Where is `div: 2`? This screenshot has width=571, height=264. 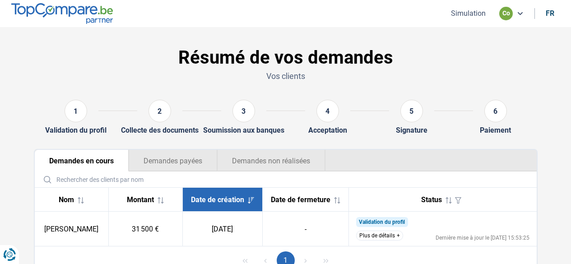
div: 2 is located at coordinates (160, 111).